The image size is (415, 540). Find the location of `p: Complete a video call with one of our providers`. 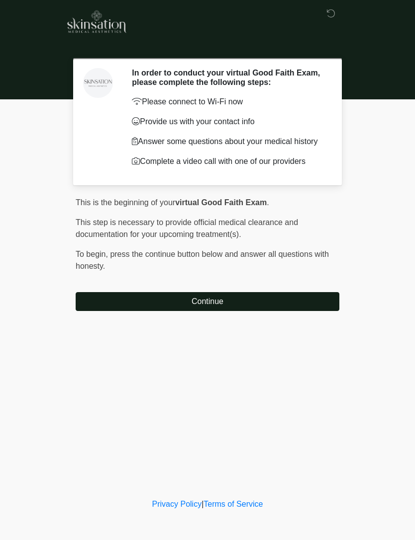

p: Complete a video call with one of our providers is located at coordinates (228, 162).